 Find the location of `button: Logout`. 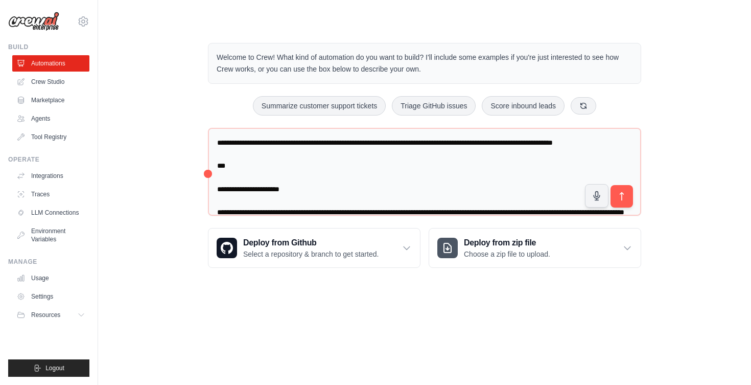

button: Logout is located at coordinates (49, 368).